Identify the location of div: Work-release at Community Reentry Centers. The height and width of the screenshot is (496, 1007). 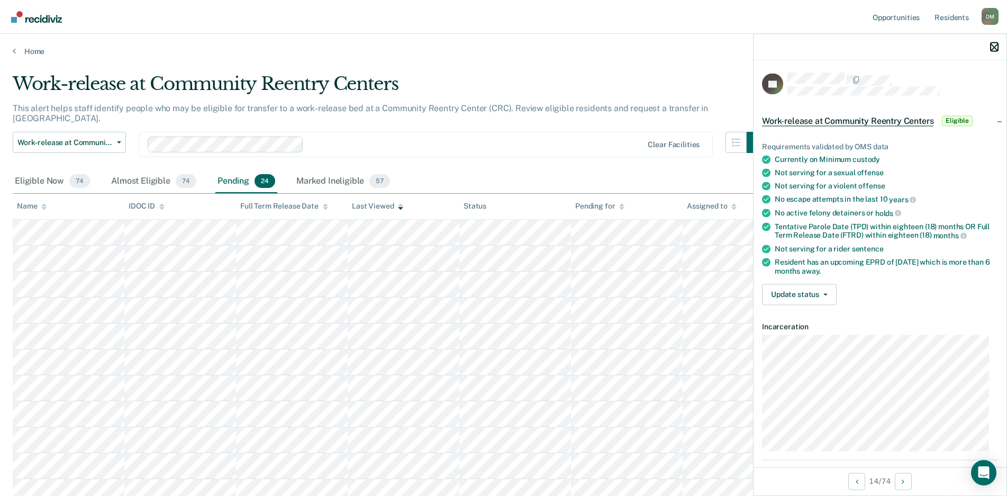
(390, 88).